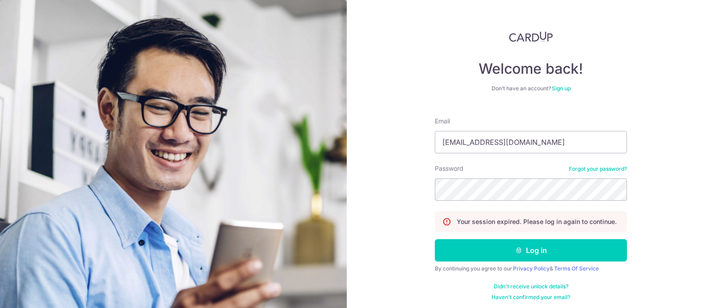 This screenshot has height=308, width=715. Describe the element at coordinates (531, 69) in the screenshot. I see `h4: Welcome back!` at that location.